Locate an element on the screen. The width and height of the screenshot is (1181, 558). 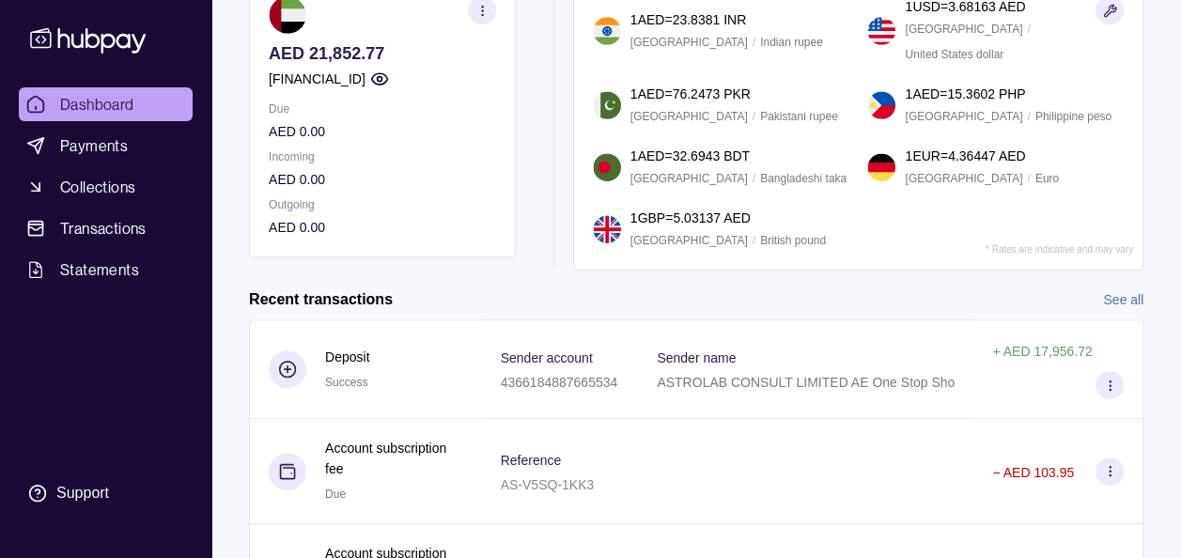
span: Success is located at coordinates (346, 382).